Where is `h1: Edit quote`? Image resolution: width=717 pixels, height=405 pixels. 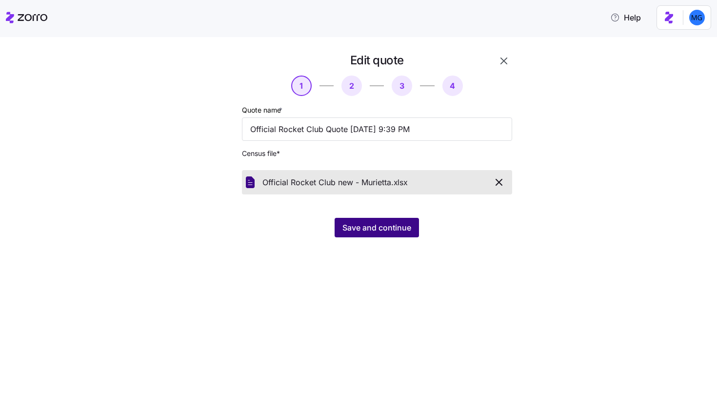 h1: Edit quote is located at coordinates (377, 60).